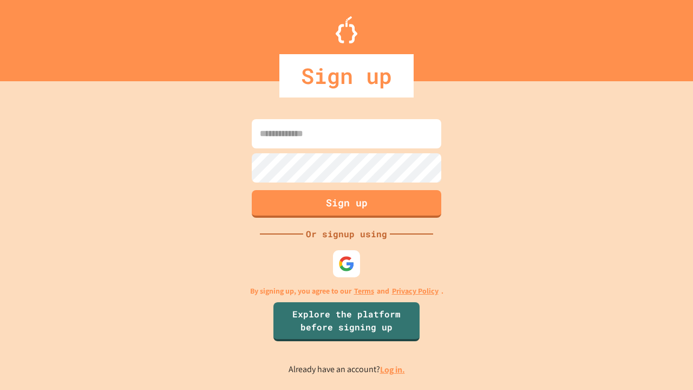 The height and width of the screenshot is (390, 693). What do you see at coordinates (392, 369) in the screenshot?
I see `a: Log in.` at bounding box center [392, 369].